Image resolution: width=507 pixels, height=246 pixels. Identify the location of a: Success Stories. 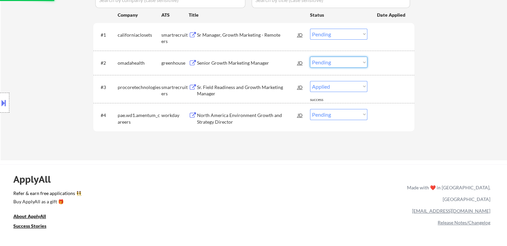
(34, 226).